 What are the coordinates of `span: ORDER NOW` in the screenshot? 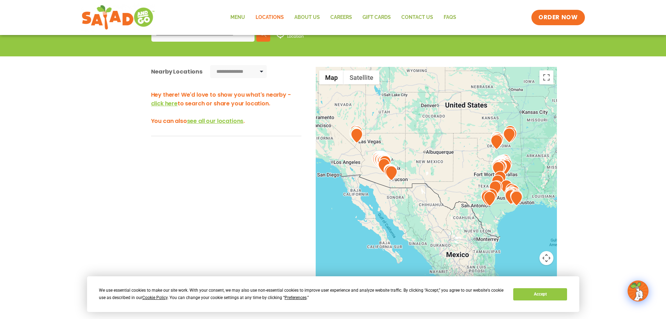 It's located at (558, 17).